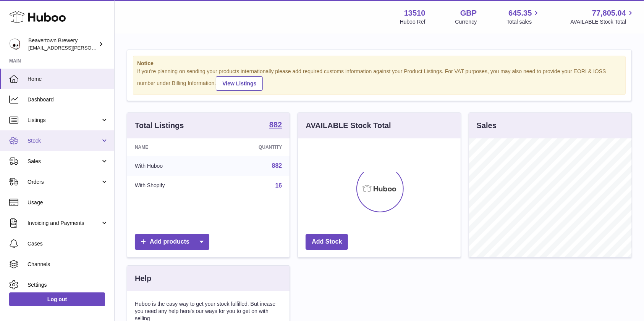  I want to click on span: Settings, so click(68, 285).